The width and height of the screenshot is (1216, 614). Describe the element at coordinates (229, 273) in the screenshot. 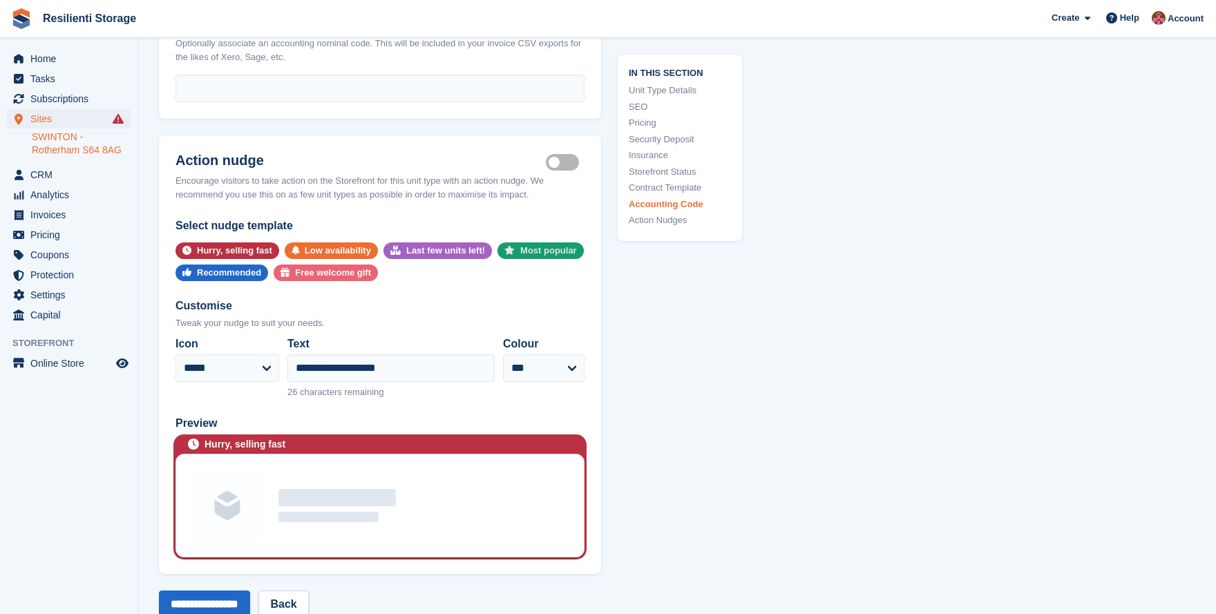

I see `div: Recommended` at that location.